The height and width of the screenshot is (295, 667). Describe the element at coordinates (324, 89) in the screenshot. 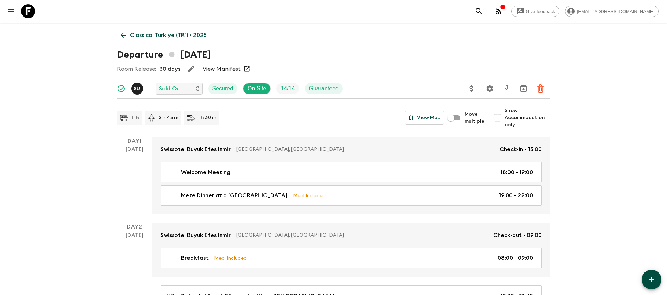

I see `p: Guaranteed` at that location.